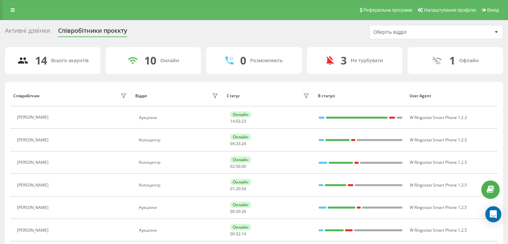 The image size is (508, 244). Describe the element at coordinates (266, 60) in the screenshot. I see `div: Розмовляють` at that location.